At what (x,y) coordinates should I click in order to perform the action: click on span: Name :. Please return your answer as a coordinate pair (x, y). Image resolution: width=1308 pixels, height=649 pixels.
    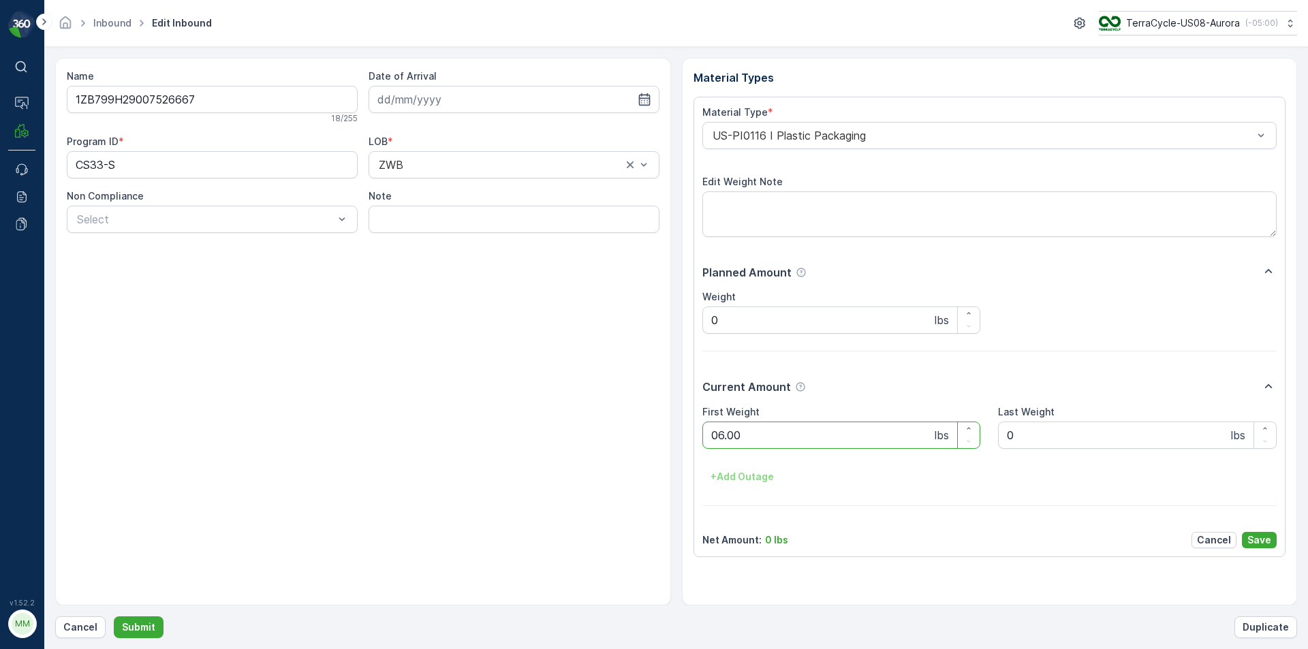
    Looking at the image, I should click on (28, 229).